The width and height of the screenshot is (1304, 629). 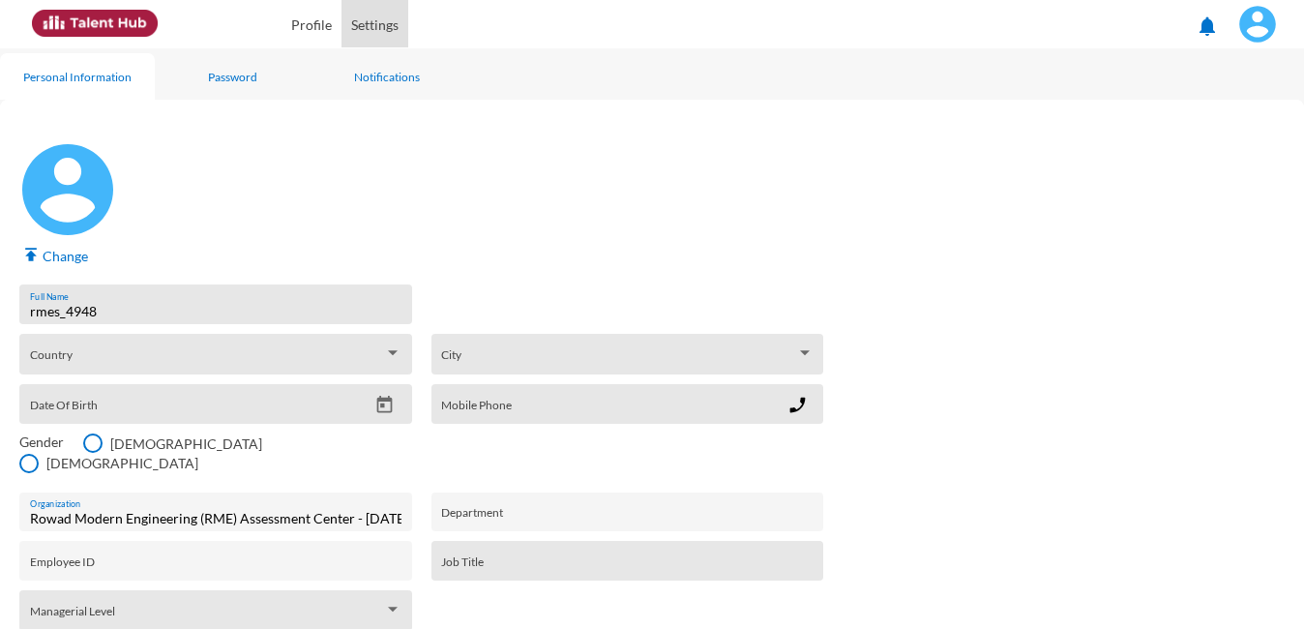 What do you see at coordinates (42, 441) in the screenshot?
I see `mat-label: Gender` at bounding box center [42, 441].